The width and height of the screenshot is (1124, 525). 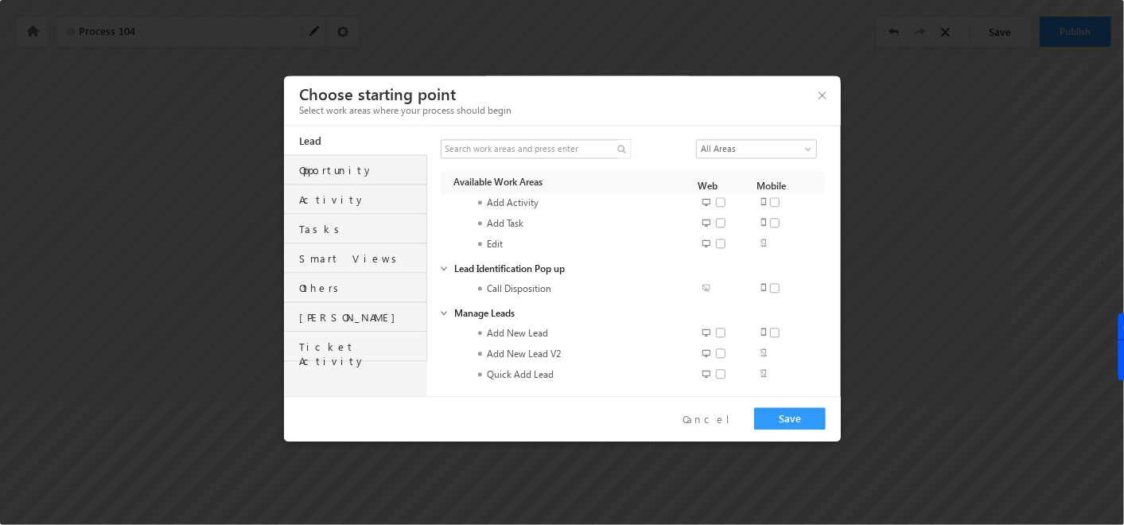 I want to click on div: Smart Views, so click(x=363, y=254).